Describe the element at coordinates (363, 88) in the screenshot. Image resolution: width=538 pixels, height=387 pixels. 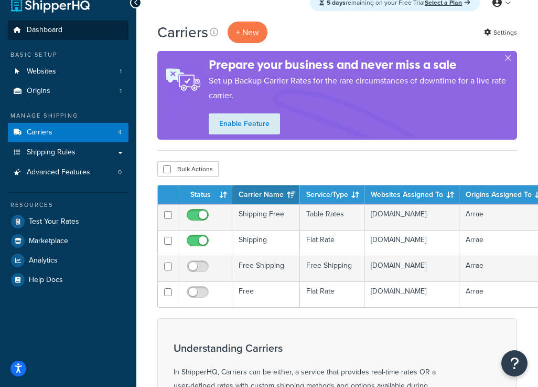
I see `p: Set up Backup Carrier Rates for the rare circumstances of downtime for a live rate carrier.` at that location.